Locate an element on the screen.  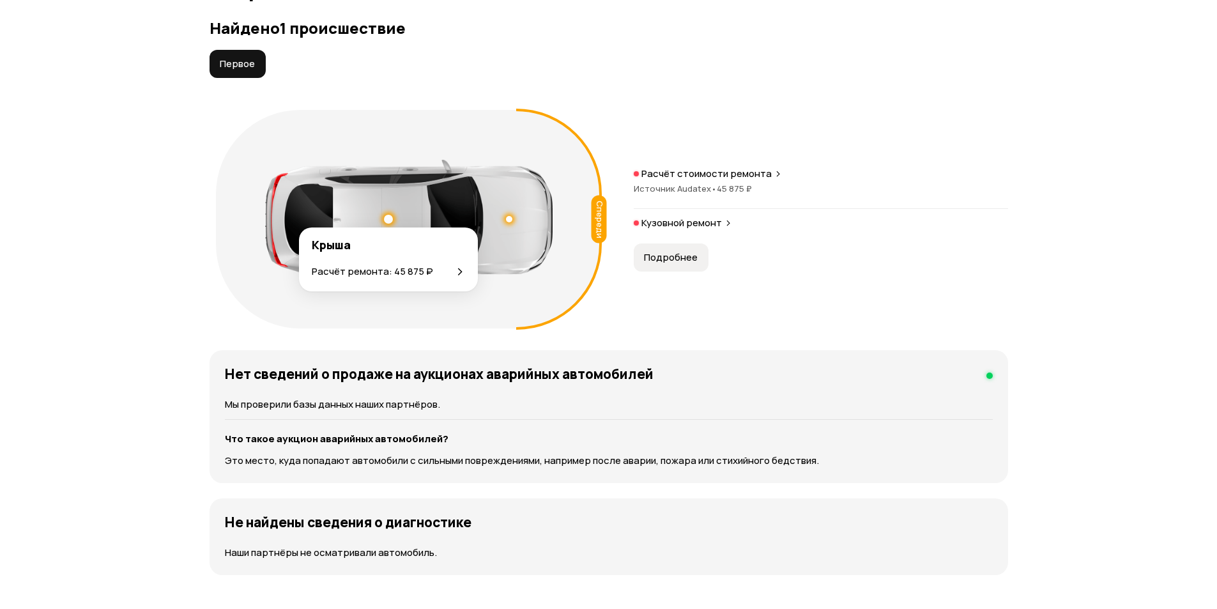
p: Мы проверили базы данных наших партнёров. is located at coordinates (609, 404).